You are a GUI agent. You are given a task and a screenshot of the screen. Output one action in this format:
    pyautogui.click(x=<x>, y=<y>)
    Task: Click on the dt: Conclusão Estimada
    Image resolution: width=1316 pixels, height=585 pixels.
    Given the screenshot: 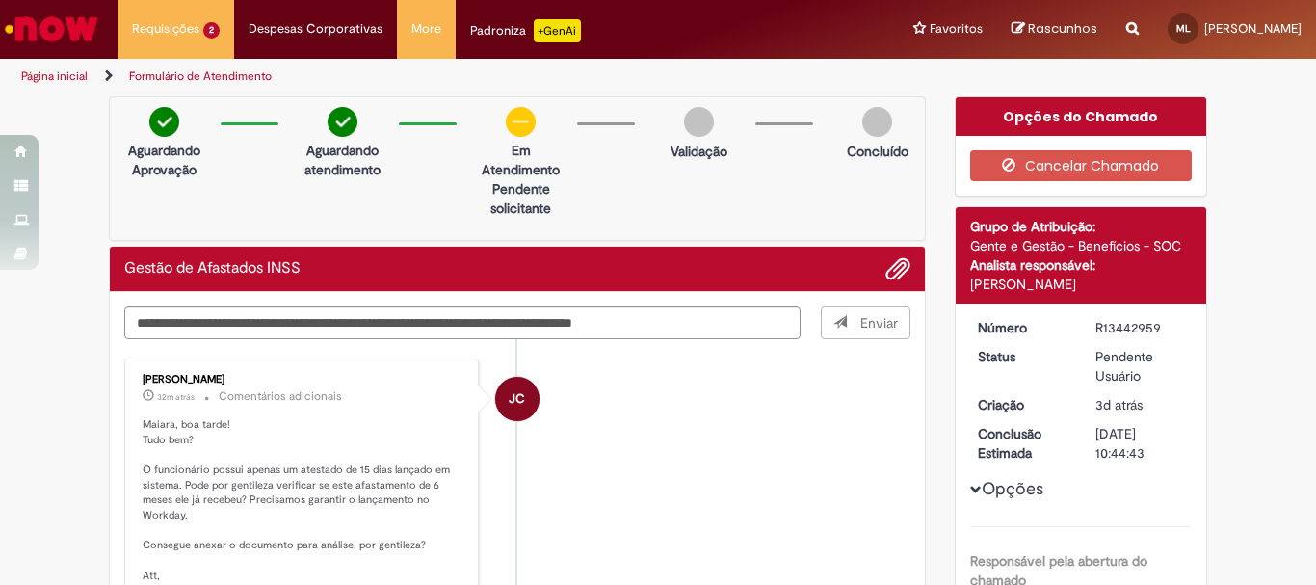 What is the action you would take?
    pyautogui.click(x=1022, y=443)
    